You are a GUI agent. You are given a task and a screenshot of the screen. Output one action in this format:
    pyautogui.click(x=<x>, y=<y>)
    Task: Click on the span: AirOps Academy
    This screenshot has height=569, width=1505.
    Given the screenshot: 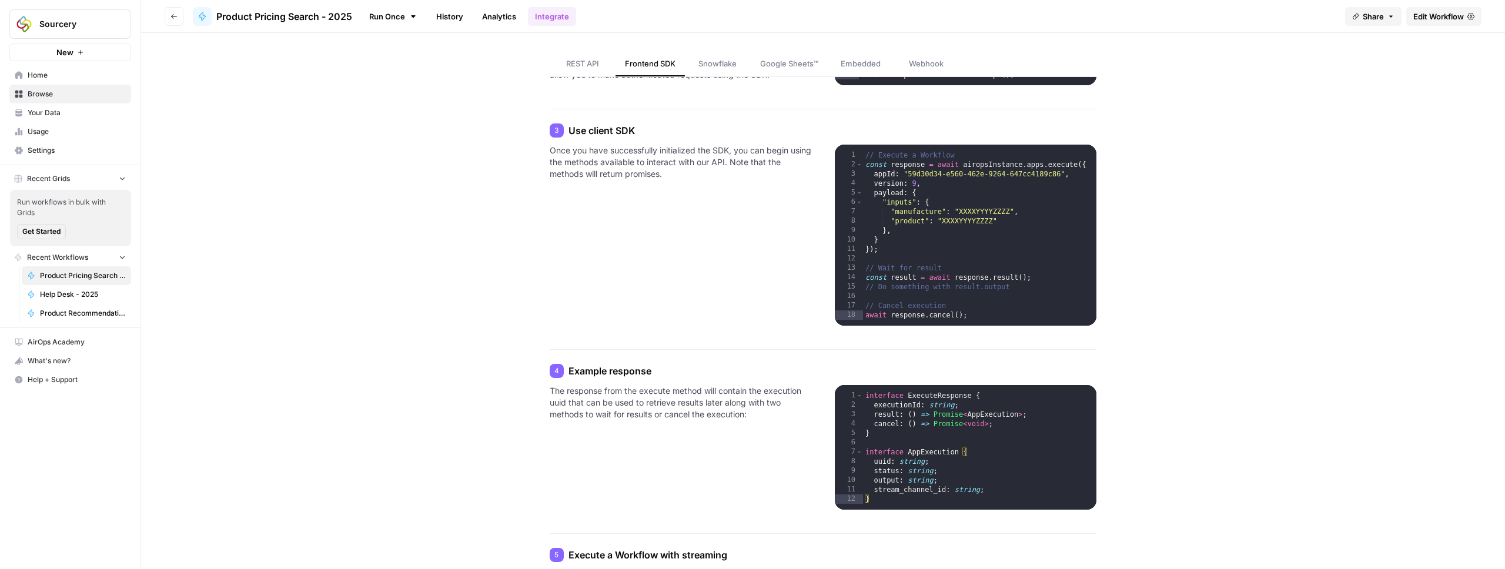 What is the action you would take?
    pyautogui.click(x=76, y=342)
    